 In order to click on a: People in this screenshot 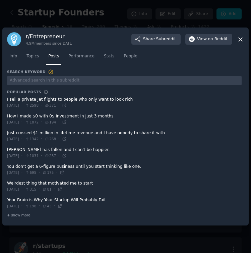, I will do `click(130, 58)`.